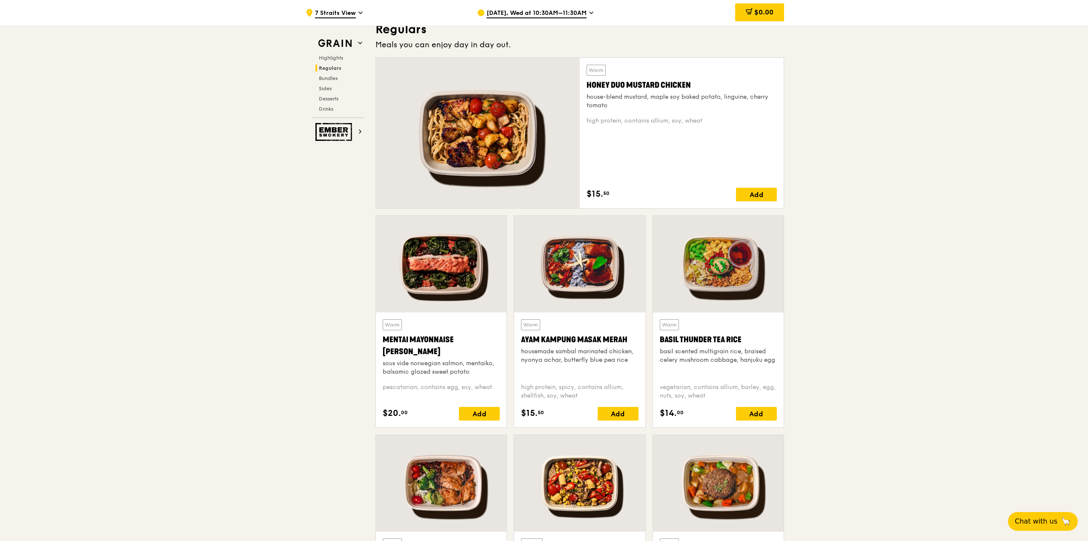 This screenshot has width=1088, height=541. Describe the element at coordinates (1043, 522) in the screenshot. I see `button: Chat with us🦙` at that location.